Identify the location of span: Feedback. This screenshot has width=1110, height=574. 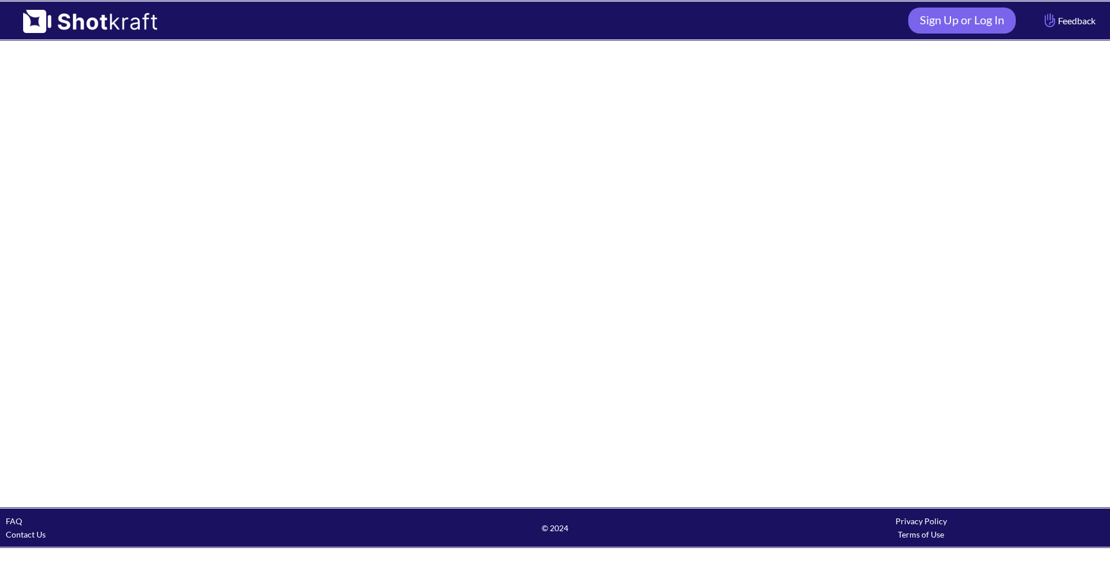
(1069, 20).